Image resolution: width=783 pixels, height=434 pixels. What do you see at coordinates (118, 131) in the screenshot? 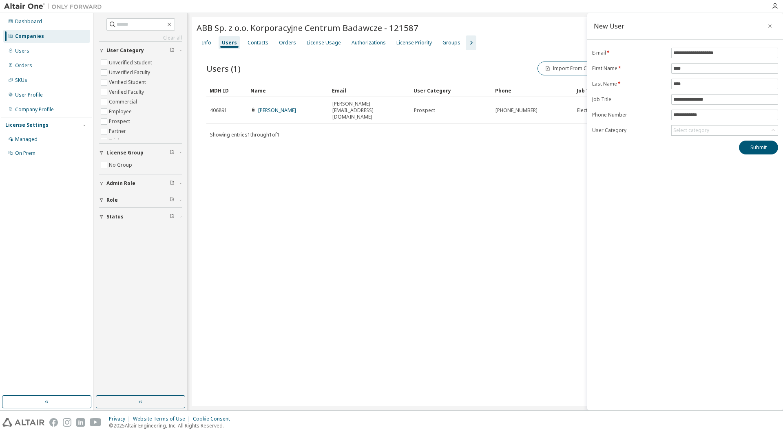
I see `label: Partner` at bounding box center [118, 131].